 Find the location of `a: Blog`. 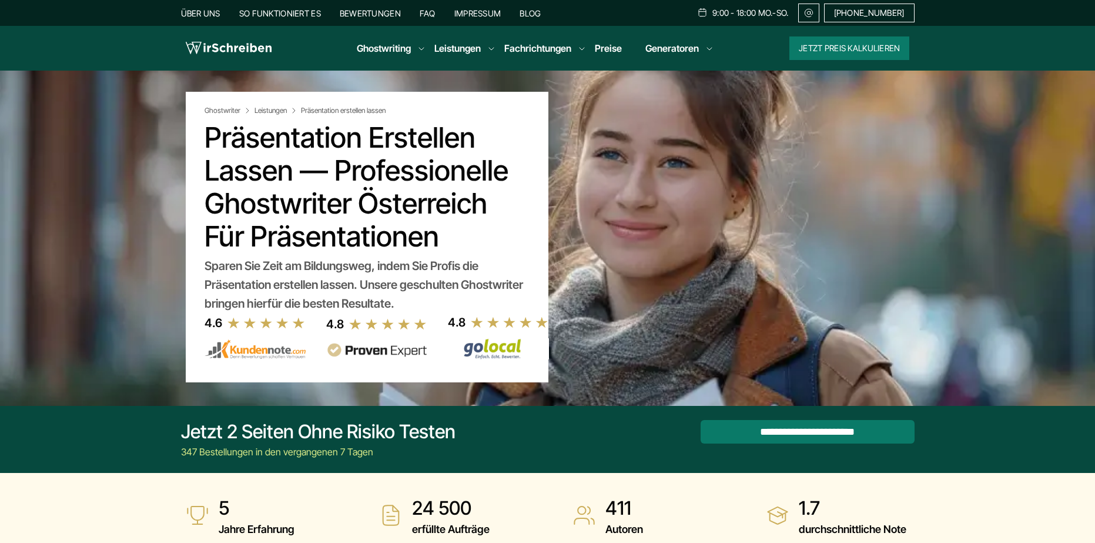

a: Blog is located at coordinates (530, 13).